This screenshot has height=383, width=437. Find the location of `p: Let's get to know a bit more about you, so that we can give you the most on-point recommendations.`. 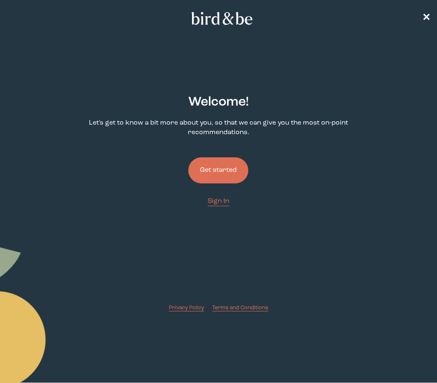

p: Let's get to know a bit more about you, so that we can give you the most on-point recommendations. is located at coordinates (219, 128).